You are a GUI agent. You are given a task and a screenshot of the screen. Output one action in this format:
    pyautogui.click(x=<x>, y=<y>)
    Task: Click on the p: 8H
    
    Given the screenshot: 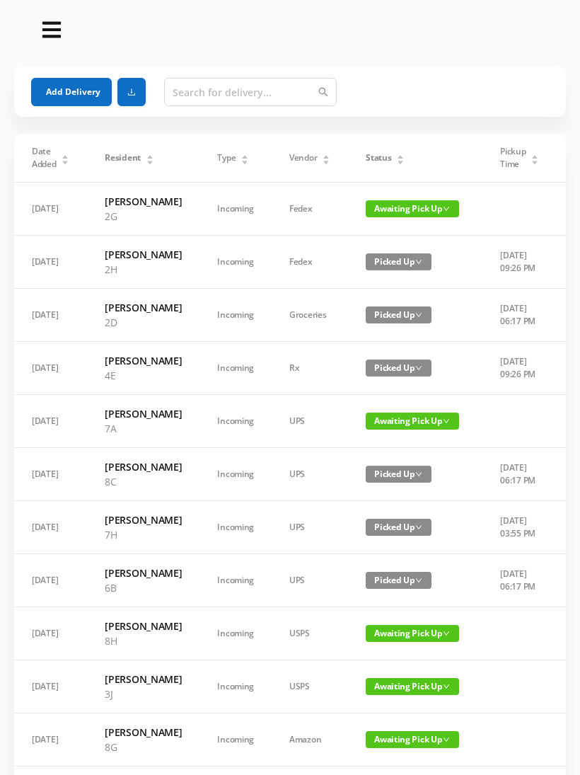 What is the action you would take?
    pyautogui.click(x=143, y=640)
    